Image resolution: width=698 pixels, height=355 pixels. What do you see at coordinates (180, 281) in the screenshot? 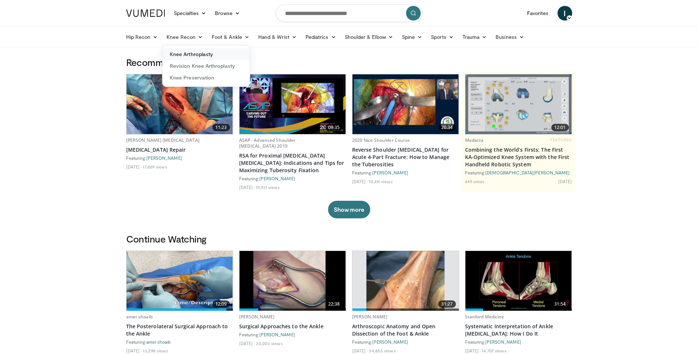
I see `img: 06e919cc-1148-4201-9eba-894c9dd10b83.620x360_q85_upscale.jpg` at bounding box center [180, 281].